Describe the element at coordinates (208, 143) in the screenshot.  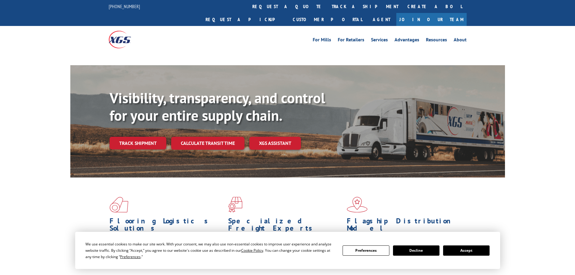
I see `a: Calculate transit time` at that location.